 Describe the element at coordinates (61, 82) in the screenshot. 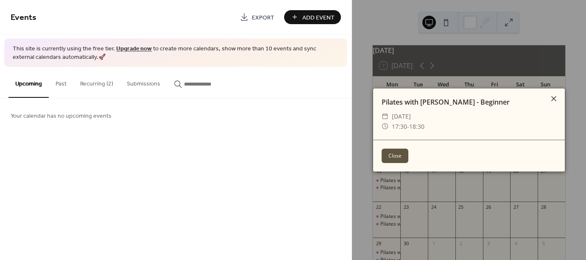

I see `button: Past` at that location.